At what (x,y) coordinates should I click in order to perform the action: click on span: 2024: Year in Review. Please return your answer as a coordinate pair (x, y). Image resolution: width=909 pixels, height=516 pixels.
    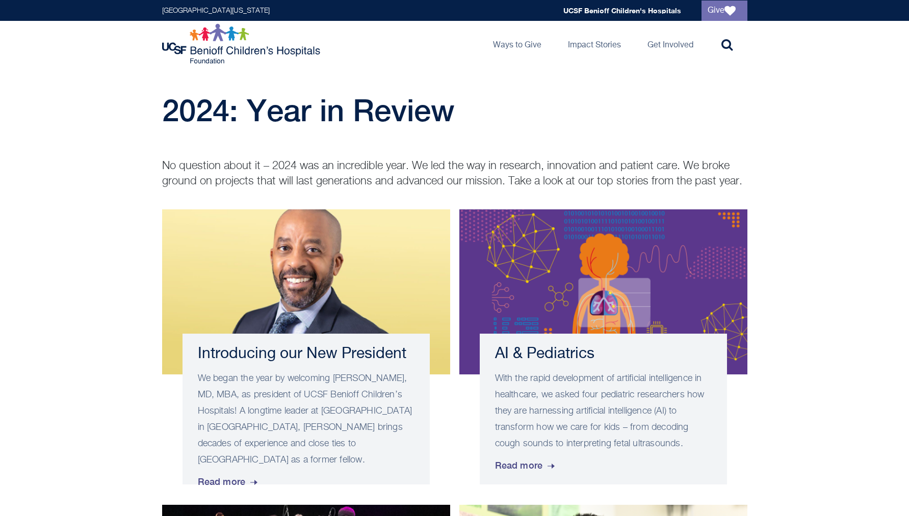
    Looking at the image, I should click on (308, 110).